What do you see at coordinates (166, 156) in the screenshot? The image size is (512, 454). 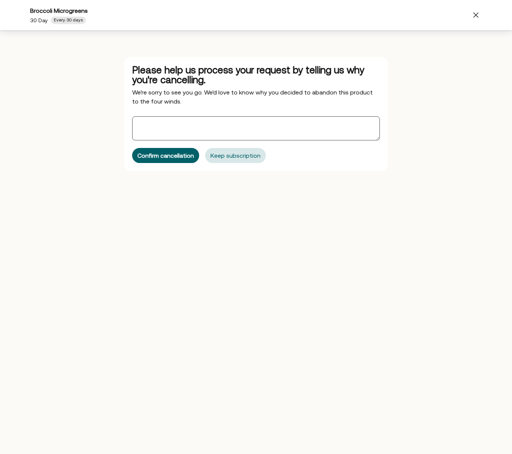 I see `button: Confirm cancellation` at bounding box center [166, 156].